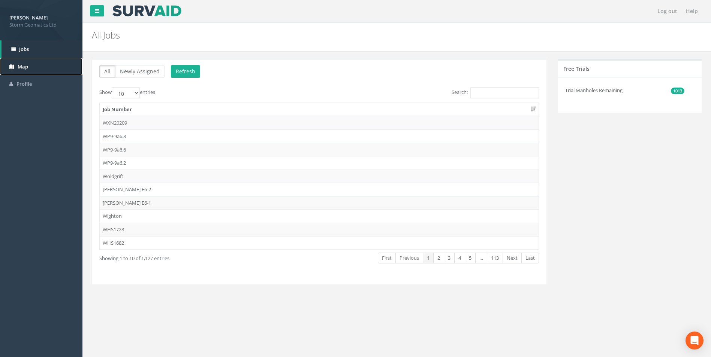  I want to click on span: Jobs, so click(24, 49).